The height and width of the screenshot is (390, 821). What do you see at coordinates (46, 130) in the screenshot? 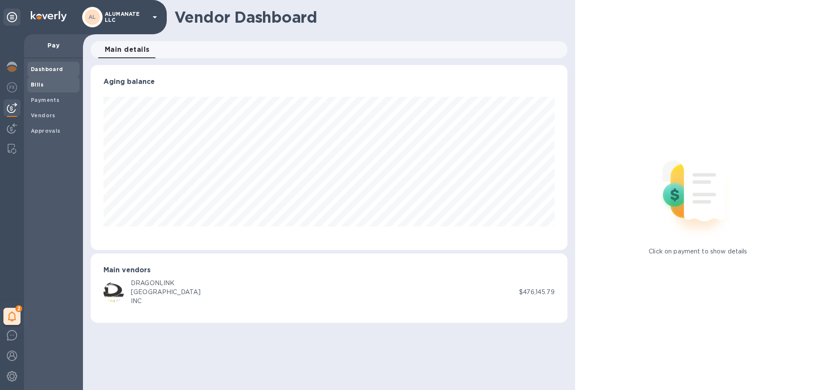
I see `b: Approvals` at bounding box center [46, 130].